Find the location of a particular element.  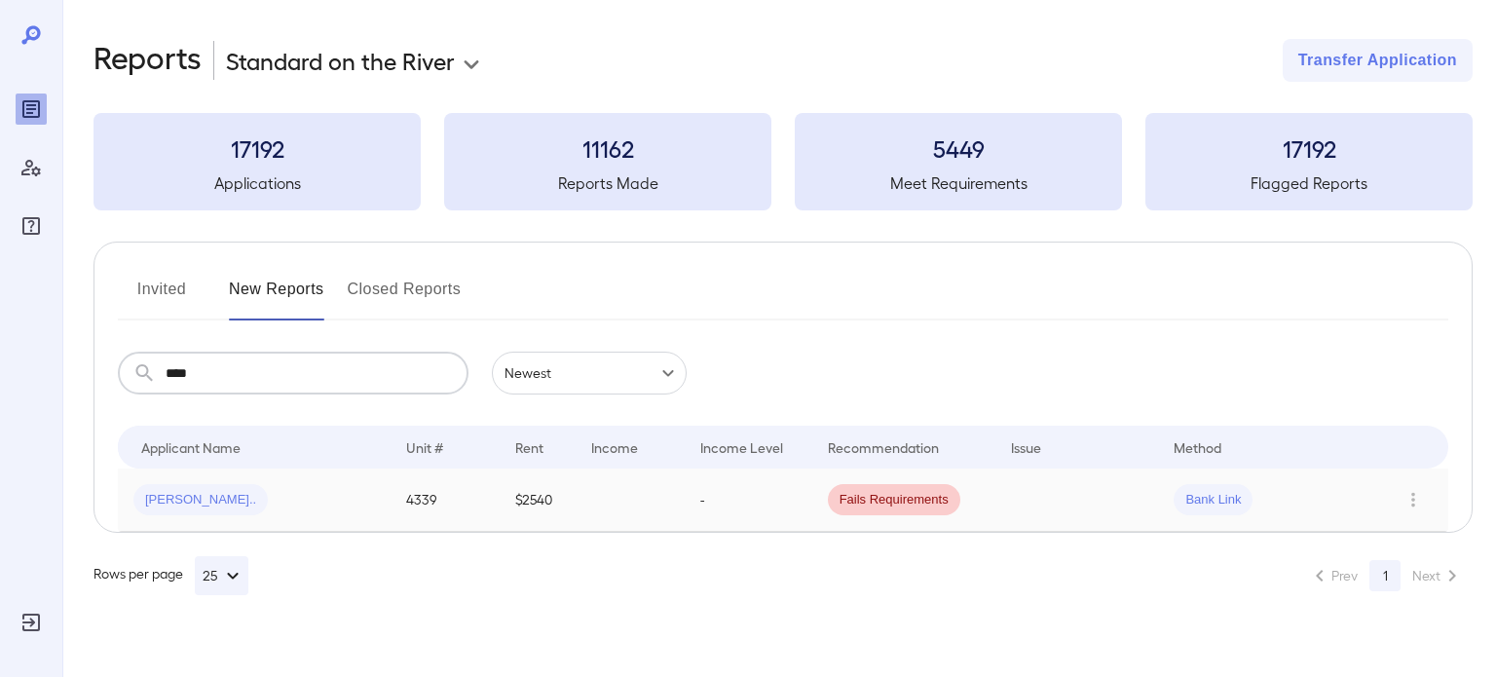

div: Unit # is located at coordinates (425, 447).